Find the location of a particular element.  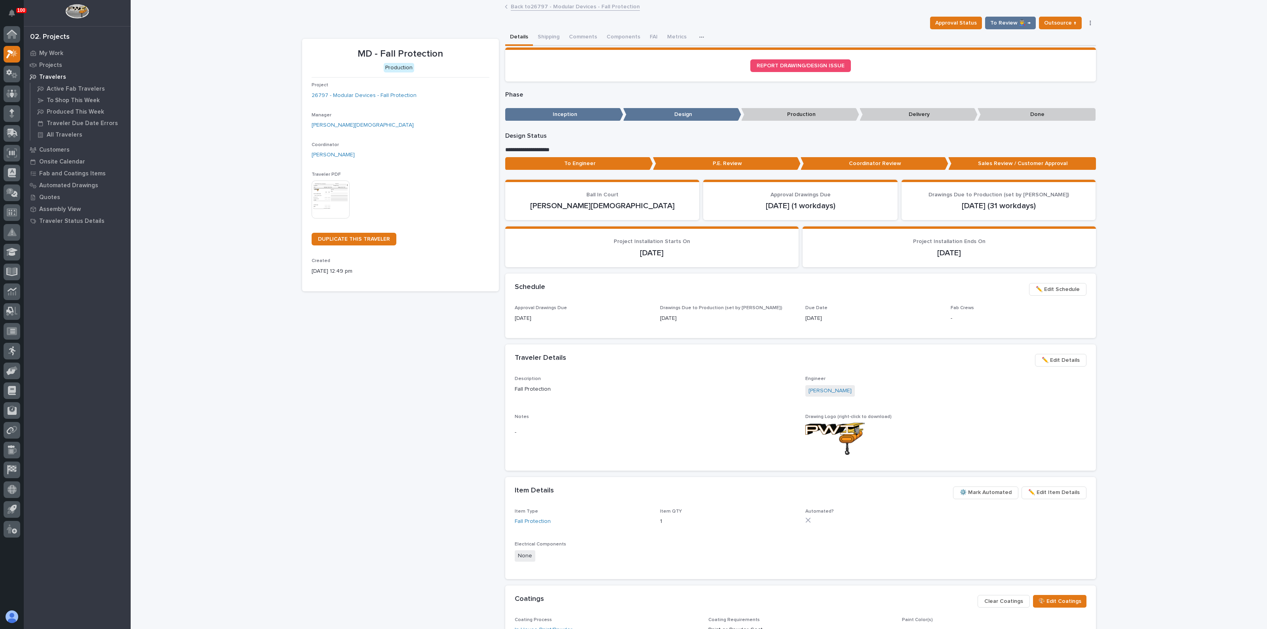

span: Clear Coatings is located at coordinates (1003, 601).